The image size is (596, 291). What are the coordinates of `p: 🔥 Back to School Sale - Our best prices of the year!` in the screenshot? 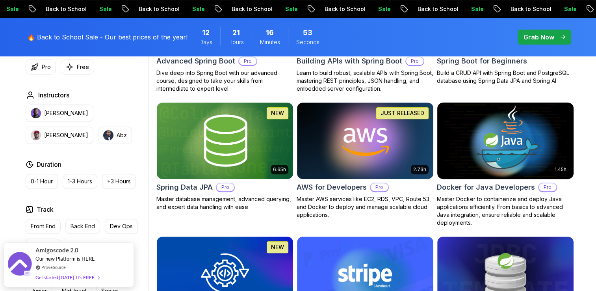 It's located at (107, 37).